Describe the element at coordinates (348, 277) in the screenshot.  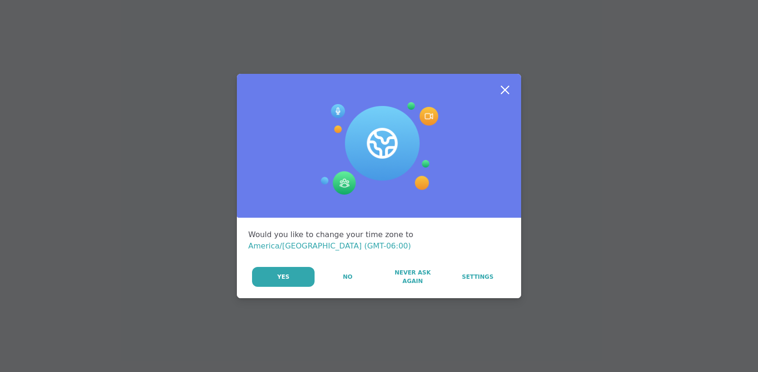
I see `span: No` at that location.